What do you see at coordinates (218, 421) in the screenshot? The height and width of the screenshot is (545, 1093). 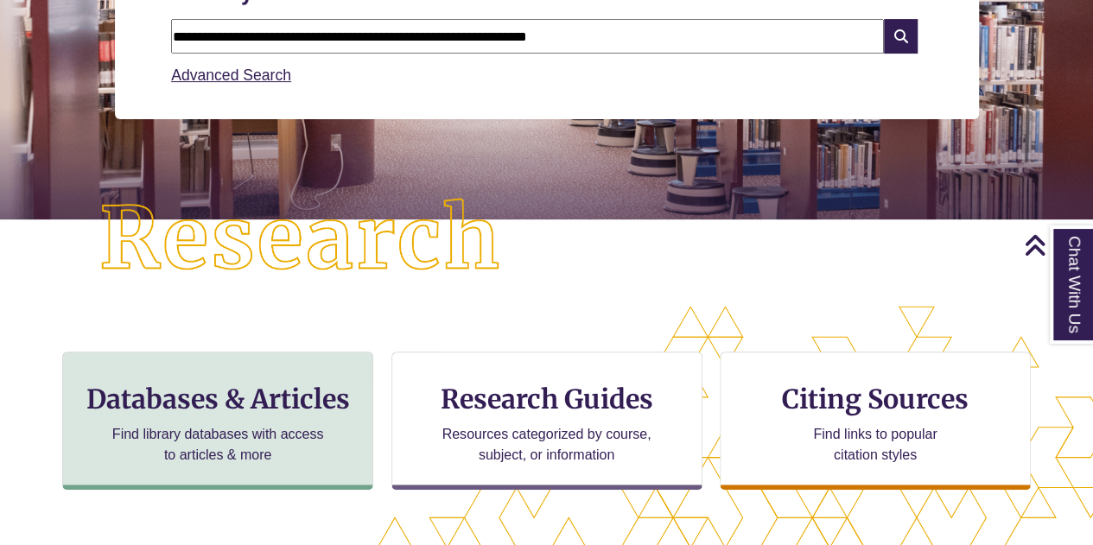 I see `a: Databases & Articles Find library databases with access to articles & more` at bounding box center [218, 421].